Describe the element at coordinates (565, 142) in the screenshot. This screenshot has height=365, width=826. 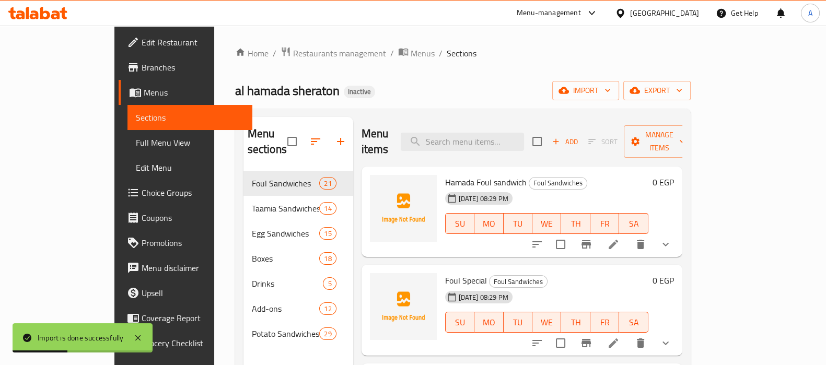
I see `button: Add` at that location.